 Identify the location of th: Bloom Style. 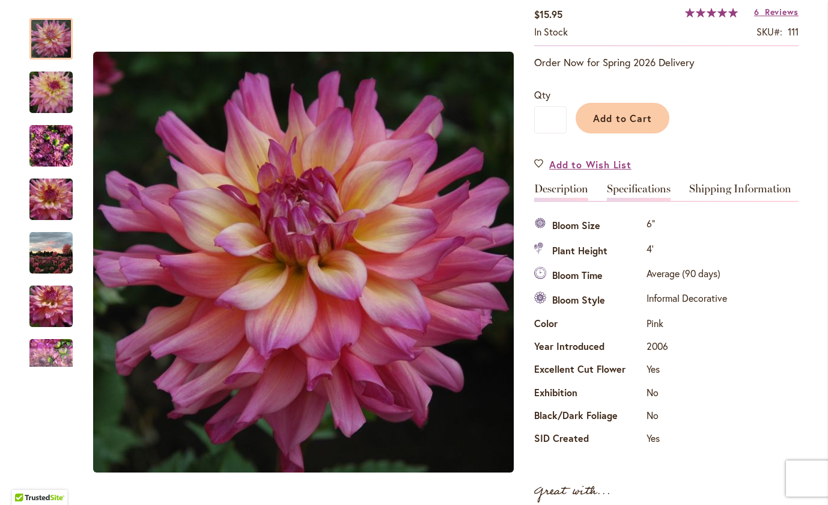
(589, 300).